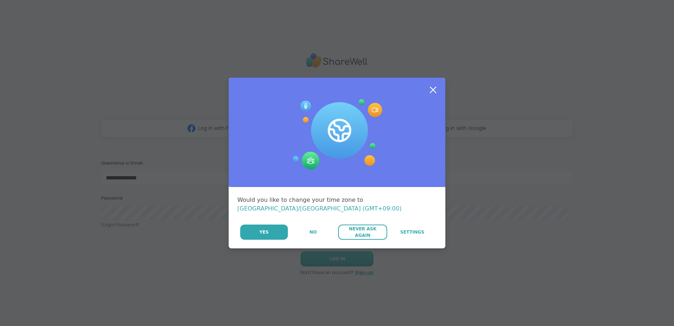 Image resolution: width=674 pixels, height=326 pixels. I want to click on span: Never Ask Again, so click(362, 232).